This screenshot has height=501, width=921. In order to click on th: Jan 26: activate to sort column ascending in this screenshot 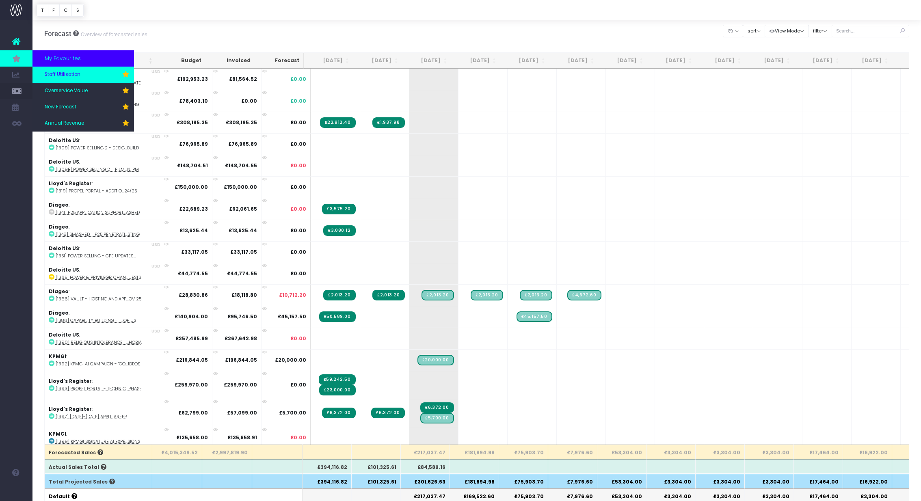, I will do `click(672, 61)`.